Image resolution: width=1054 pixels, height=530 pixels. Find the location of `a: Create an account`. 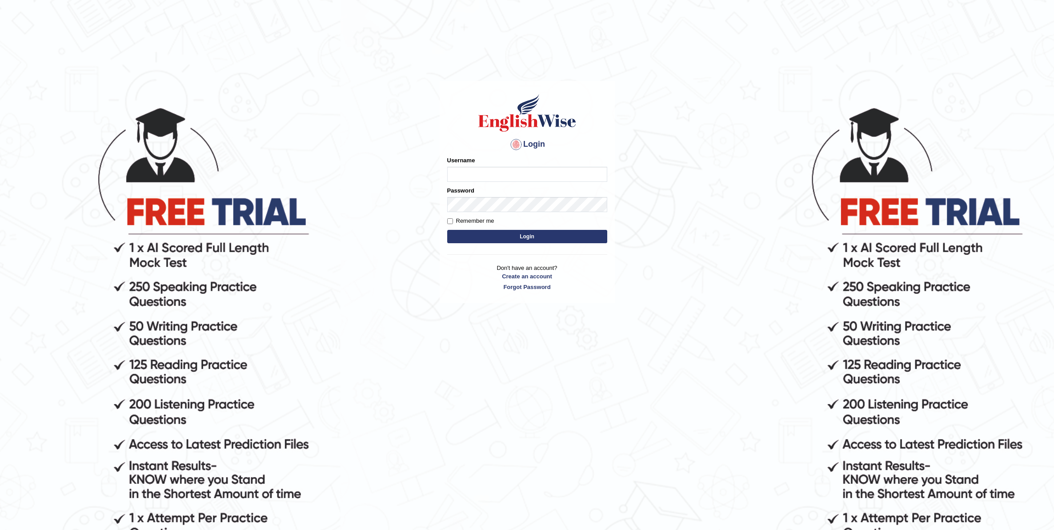

a: Create an account is located at coordinates (527, 276).